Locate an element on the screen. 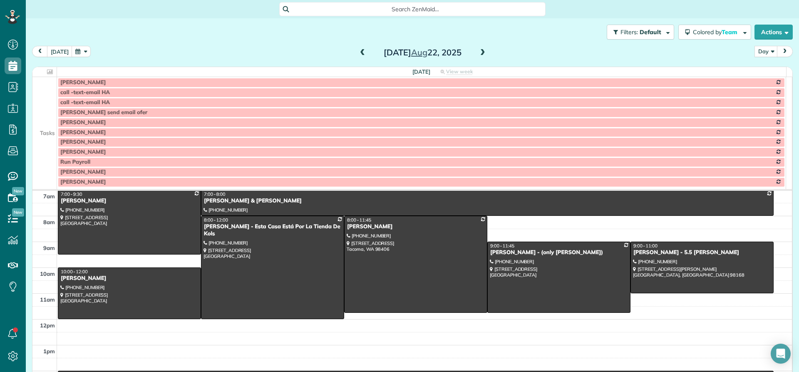  span: 8:00 - 11:45 is located at coordinates (359, 220).